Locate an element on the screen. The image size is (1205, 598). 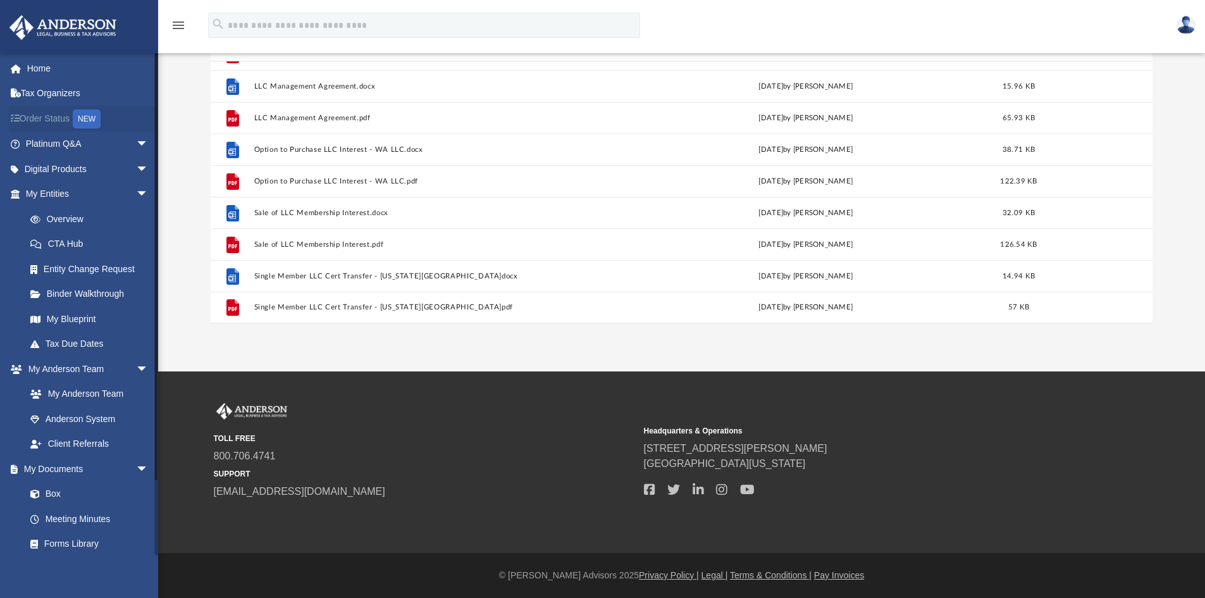
div: NEW is located at coordinates (87, 119).